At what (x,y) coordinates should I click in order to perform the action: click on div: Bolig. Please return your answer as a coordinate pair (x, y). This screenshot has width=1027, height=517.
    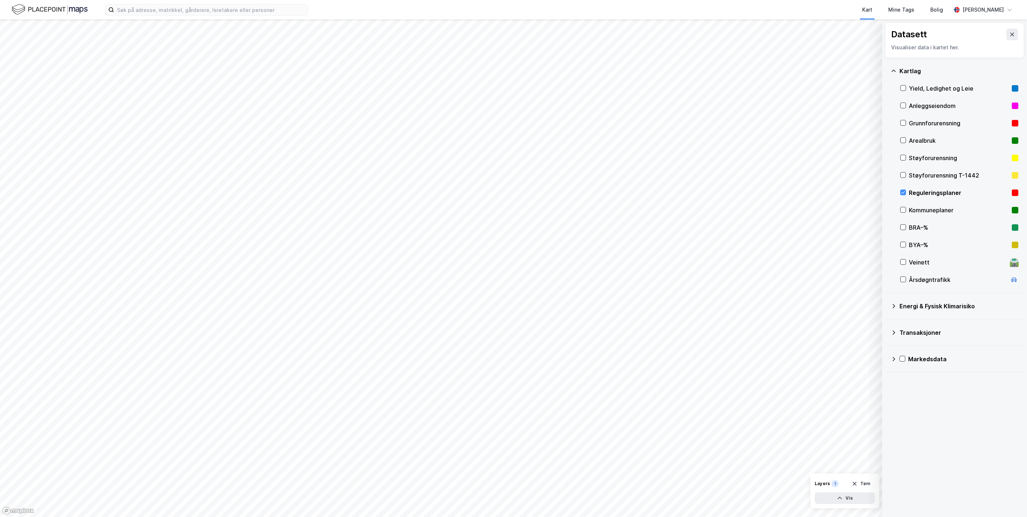
    Looking at the image, I should click on (937, 10).